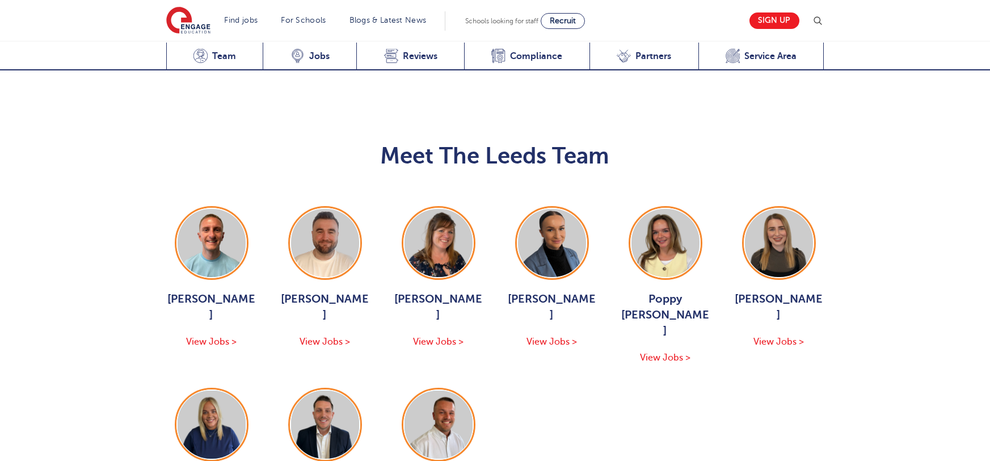  Describe the element at coordinates (666, 243) in the screenshot. I see `img: Poppy Burnside` at that location.